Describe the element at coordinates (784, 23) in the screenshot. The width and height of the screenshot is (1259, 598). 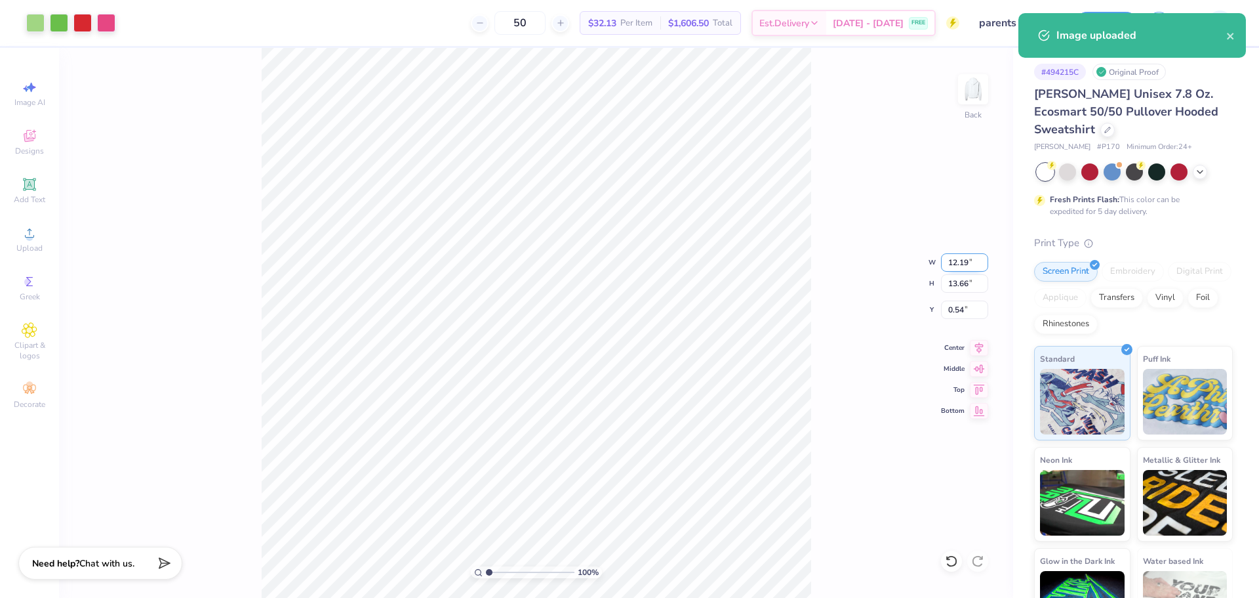
I see `span: Est. Delivery` at that location.